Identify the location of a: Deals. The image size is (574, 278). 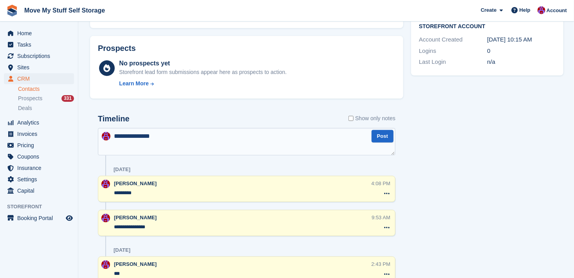
(46, 108).